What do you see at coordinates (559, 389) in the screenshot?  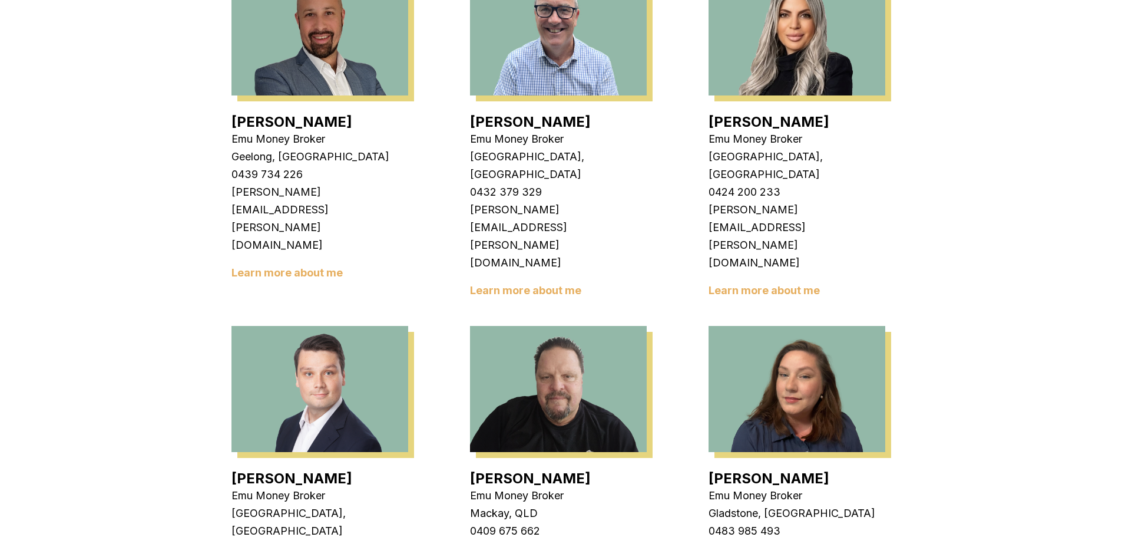 I see `img: Baron Ketterman` at bounding box center [559, 389].